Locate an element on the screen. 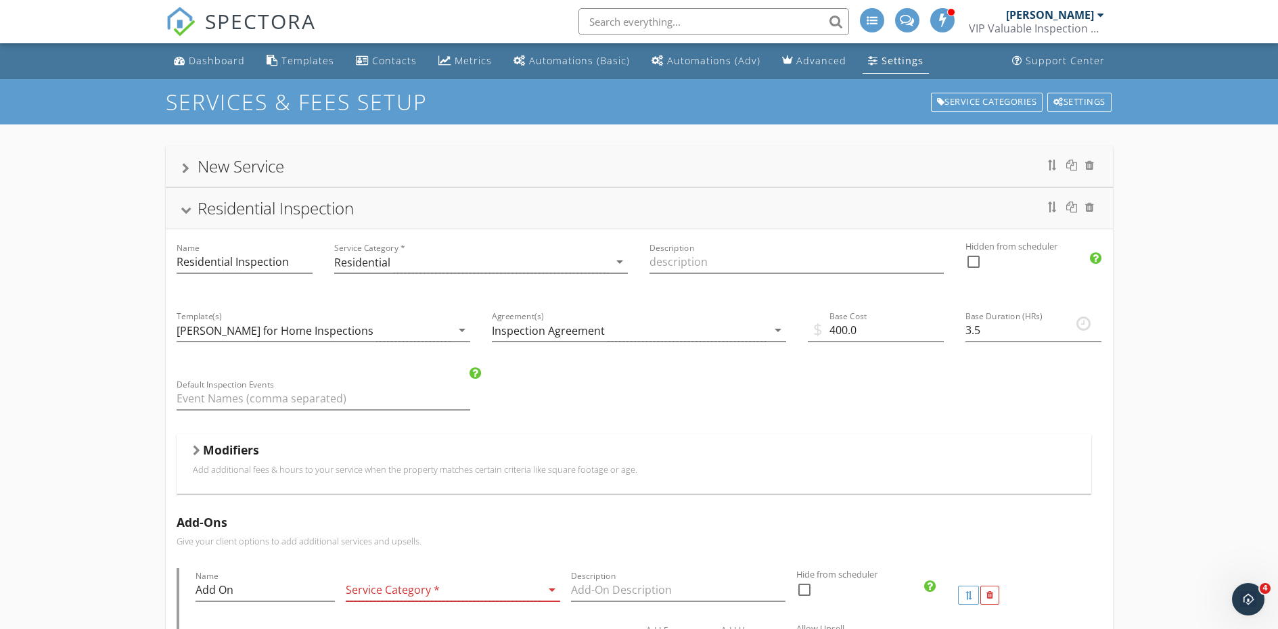 The image size is (1278, 629). a: Automations (Basic) is located at coordinates (571, 61).